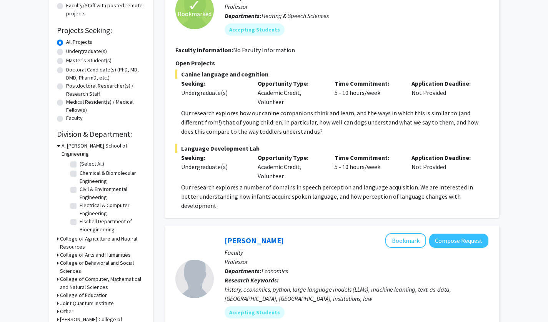  I want to click on label: Materials Science & Engineering, so click(112, 242).